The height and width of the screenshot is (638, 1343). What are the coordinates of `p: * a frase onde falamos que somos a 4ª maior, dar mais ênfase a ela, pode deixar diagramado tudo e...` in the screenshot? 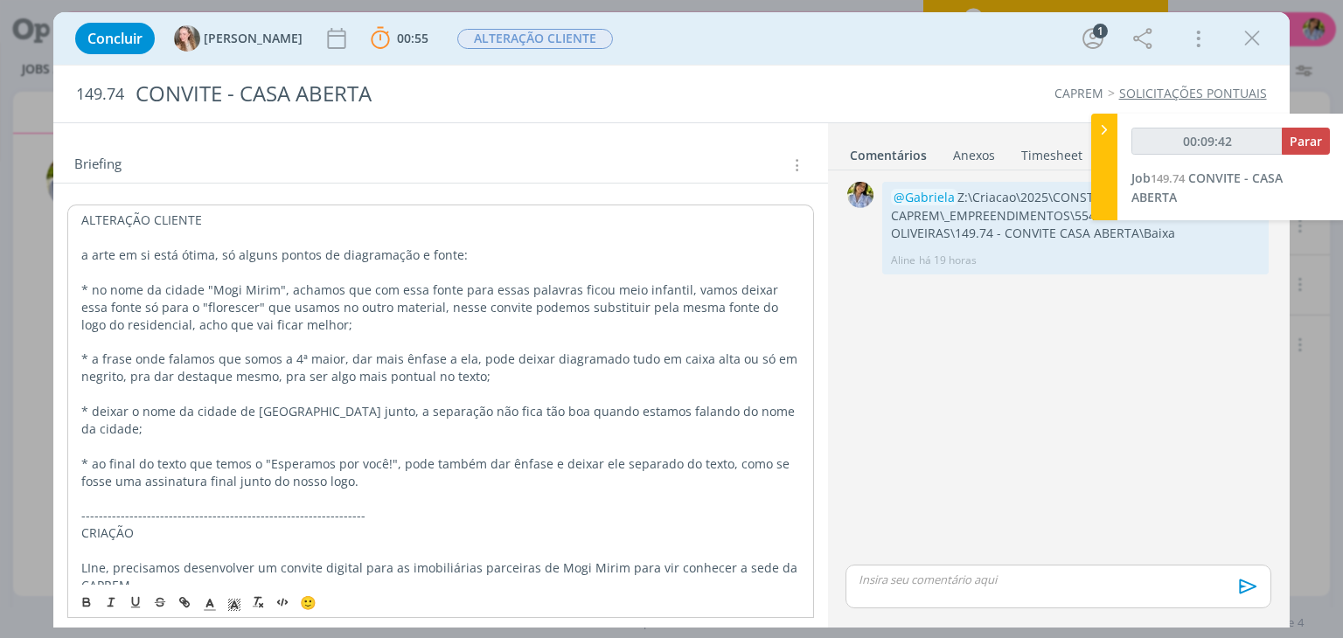 It's located at (440, 368).